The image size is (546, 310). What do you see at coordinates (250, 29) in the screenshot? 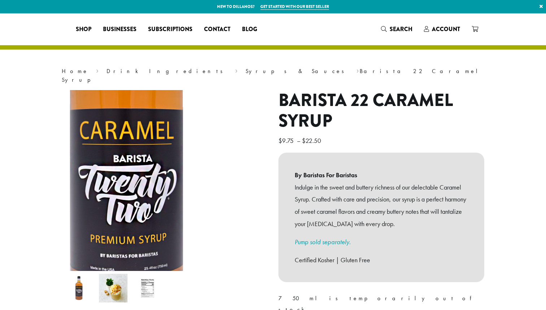
I see `span: Blog` at bounding box center [250, 29].